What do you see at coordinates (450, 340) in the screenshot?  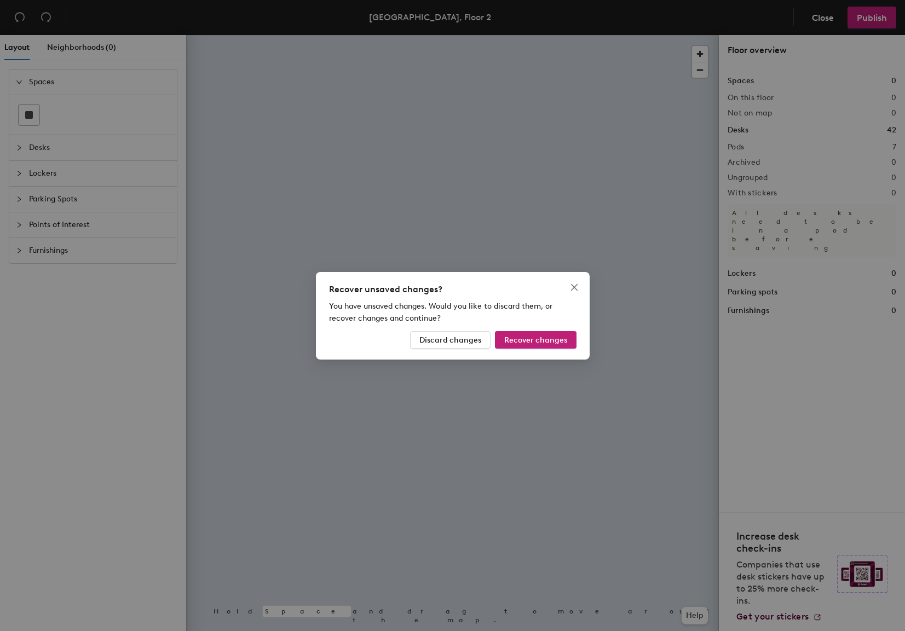 I see `button: Discard changes` at bounding box center [450, 340].